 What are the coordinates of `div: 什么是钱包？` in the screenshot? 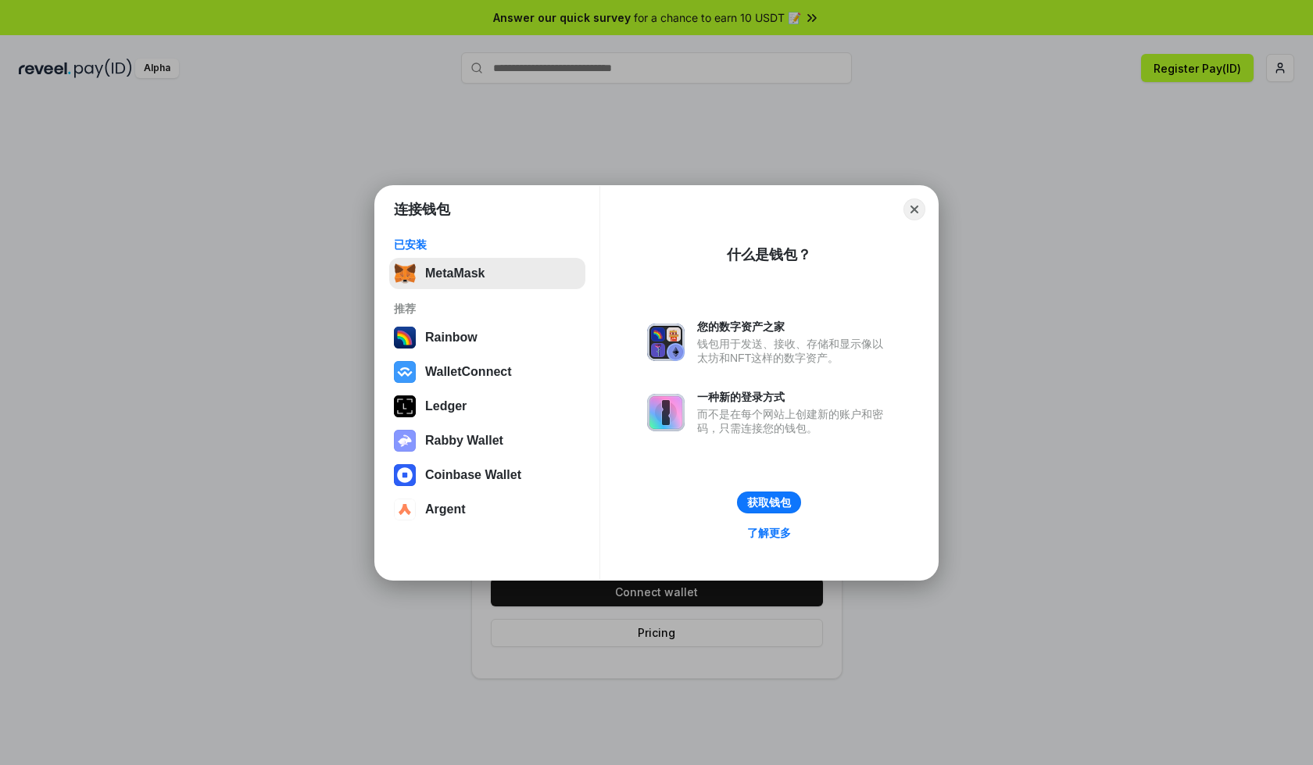 It's located at (769, 255).